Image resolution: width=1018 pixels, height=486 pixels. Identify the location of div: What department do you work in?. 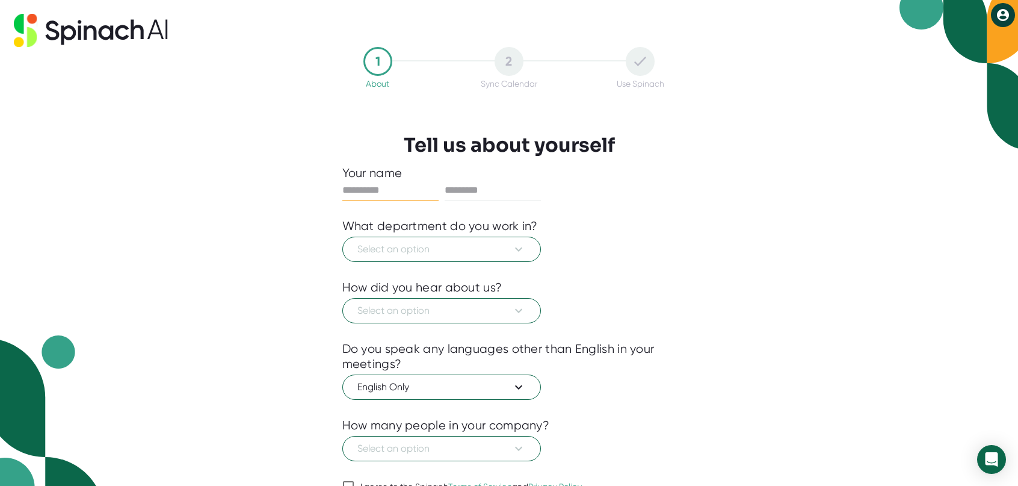
(440, 226).